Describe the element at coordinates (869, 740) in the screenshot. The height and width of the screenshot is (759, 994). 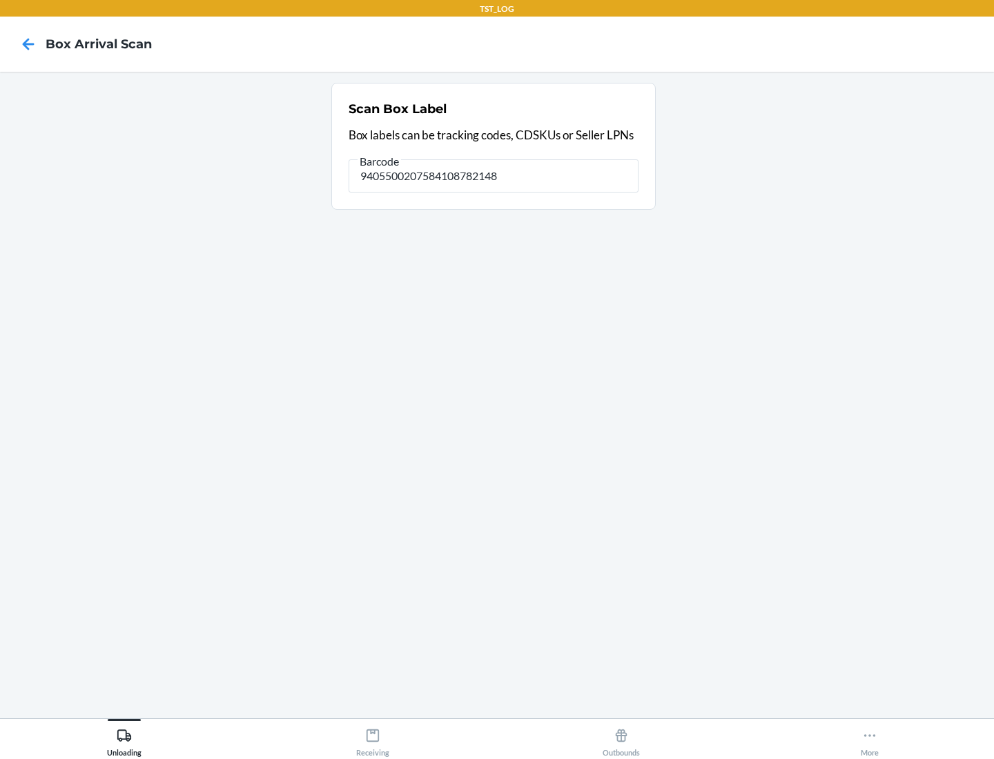
I see `div: More` at that location.